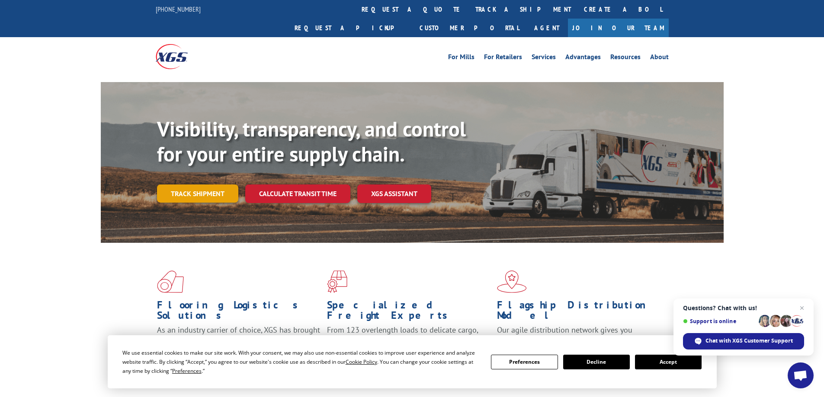  Describe the element at coordinates (301, 362) in the screenshot. I see `div: We use essential cookies to make our site work. With your consent, we may also use non-essential ...` at that location.